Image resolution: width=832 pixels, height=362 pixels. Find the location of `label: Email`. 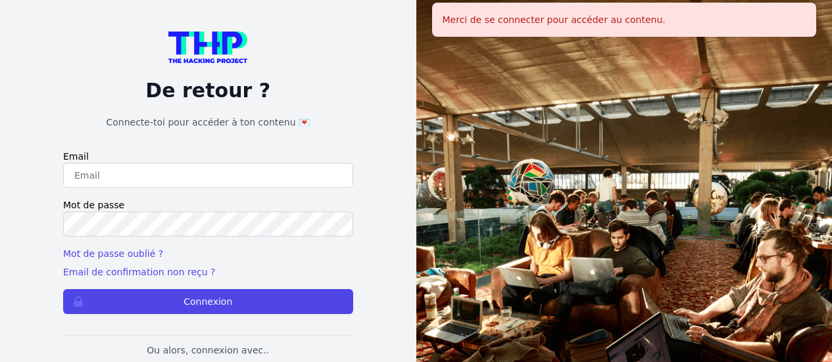

label: Email is located at coordinates (208, 157).